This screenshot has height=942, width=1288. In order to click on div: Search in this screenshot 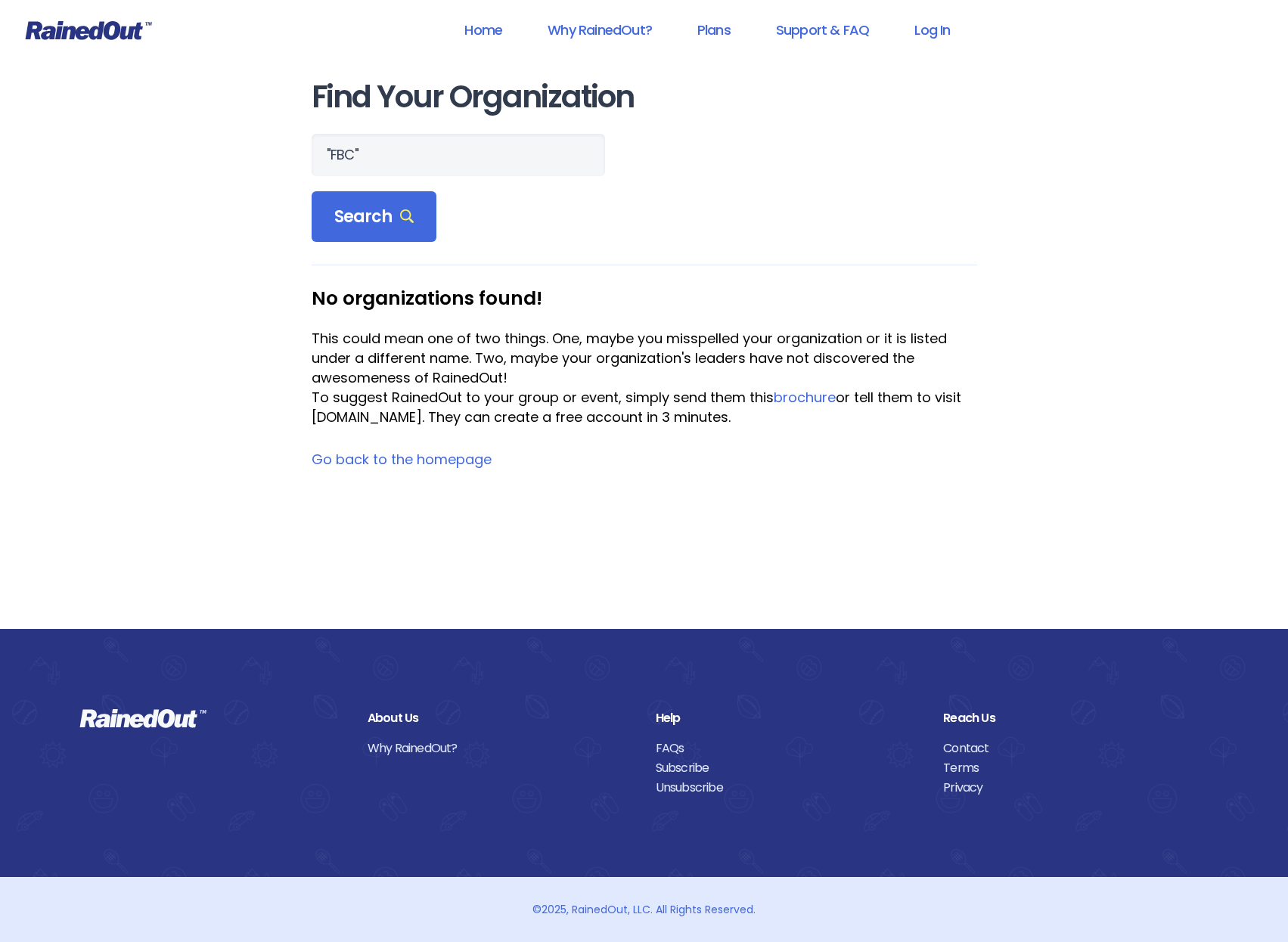, I will do `click(375, 217)`.